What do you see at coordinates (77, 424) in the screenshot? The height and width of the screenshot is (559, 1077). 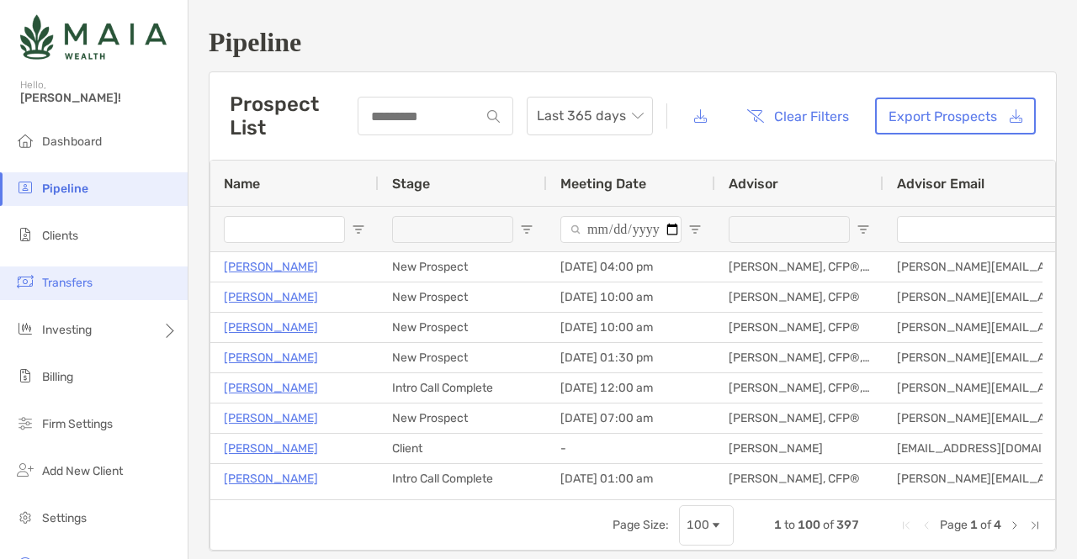 I see `span: Firm Settings` at bounding box center [77, 424].